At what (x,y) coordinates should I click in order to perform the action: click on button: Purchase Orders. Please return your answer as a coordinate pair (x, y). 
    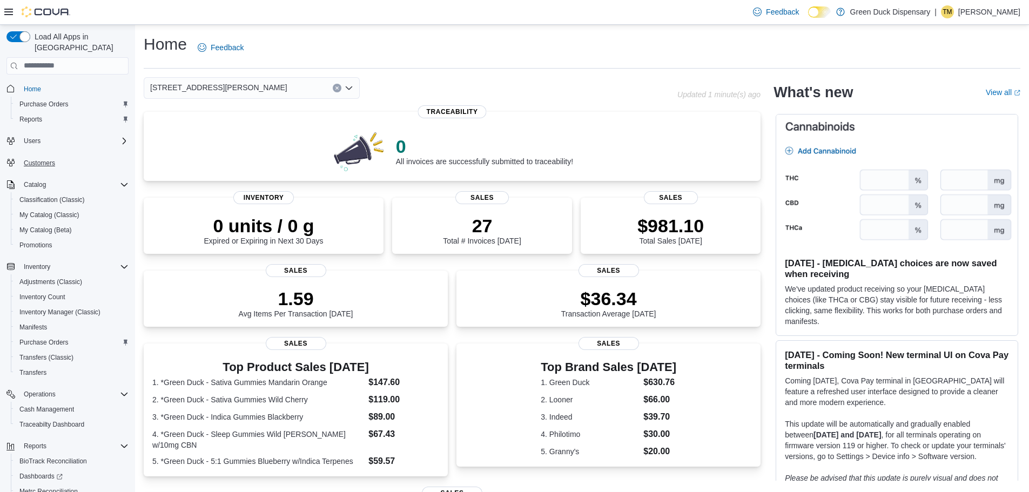
    Looking at the image, I should click on (72, 343).